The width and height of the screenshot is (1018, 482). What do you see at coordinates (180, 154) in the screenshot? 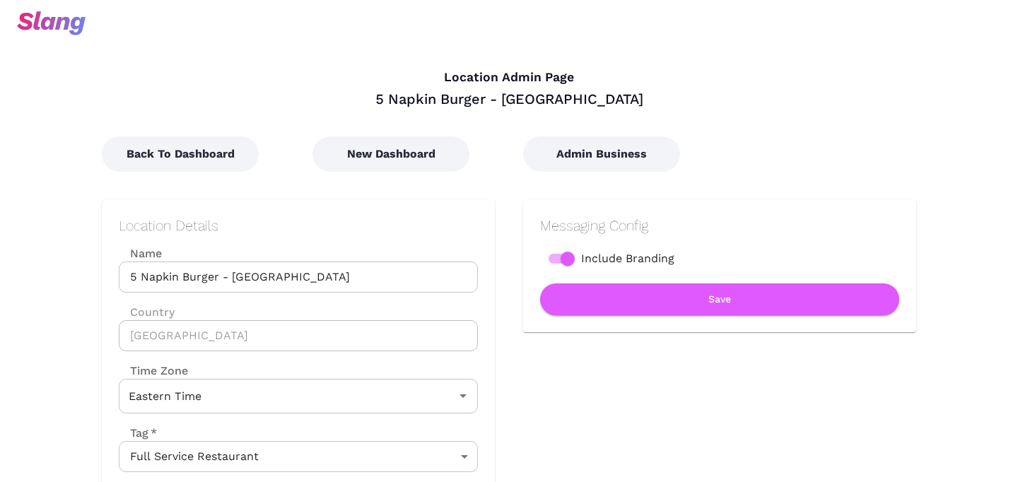
I see `button: Back To Dashboard` at bounding box center [180, 154].